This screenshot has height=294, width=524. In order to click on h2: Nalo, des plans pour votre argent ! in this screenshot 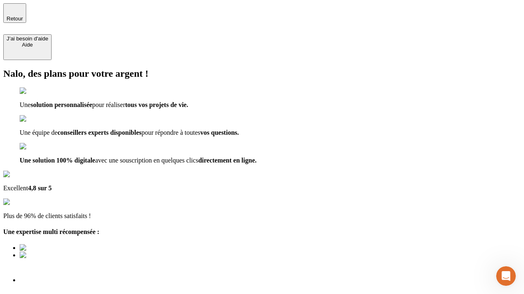, I will do `click(262, 74)`.